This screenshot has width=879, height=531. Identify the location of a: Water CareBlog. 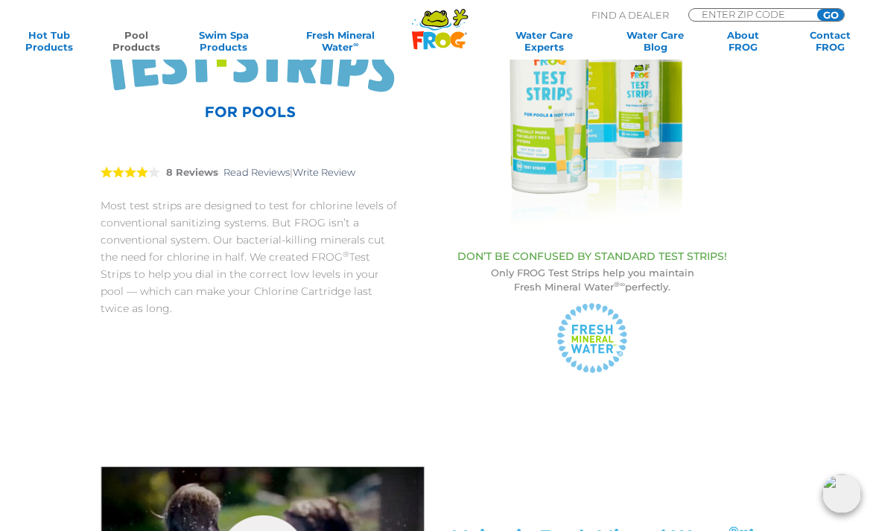
(655, 41).